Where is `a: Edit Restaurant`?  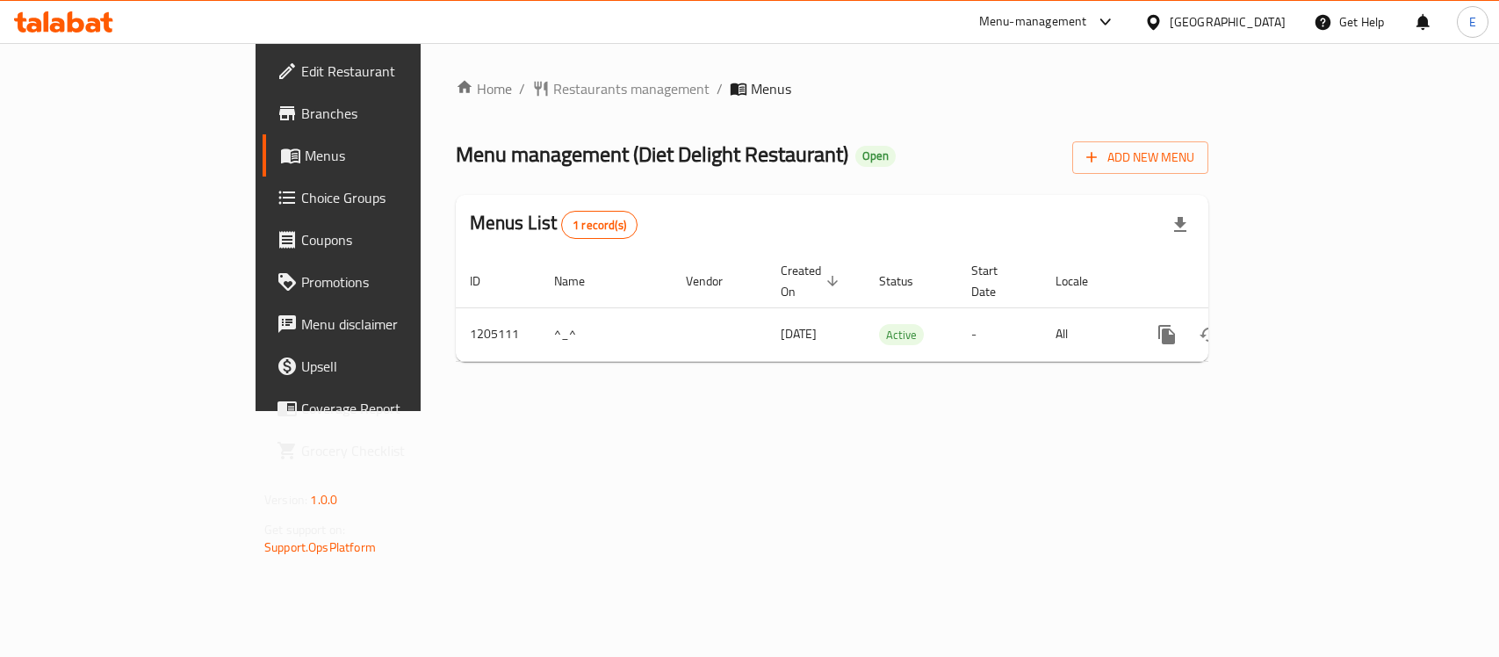 a: Edit Restaurant is located at coordinates (384, 71).